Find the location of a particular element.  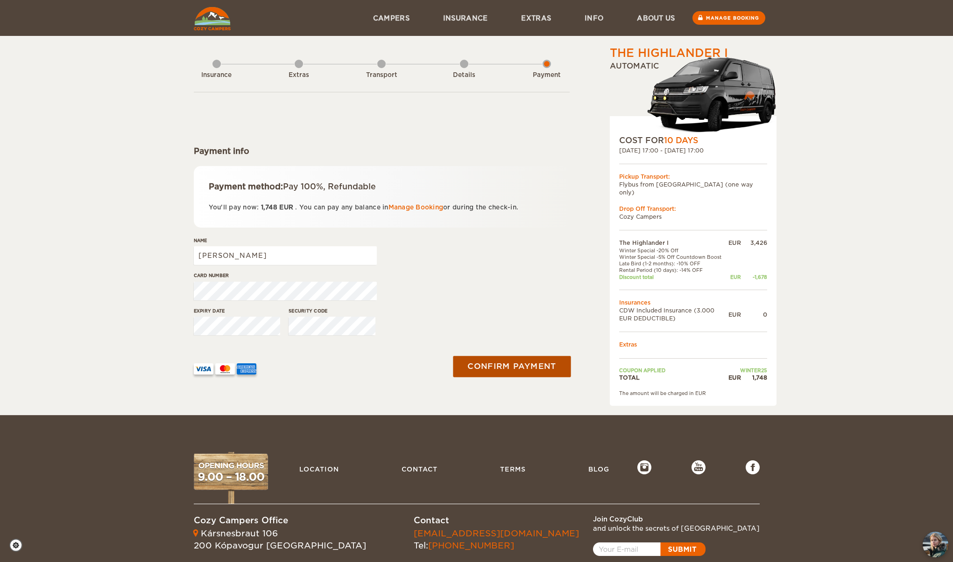

img: Freyja at Cozy Campers is located at coordinates (935, 545).